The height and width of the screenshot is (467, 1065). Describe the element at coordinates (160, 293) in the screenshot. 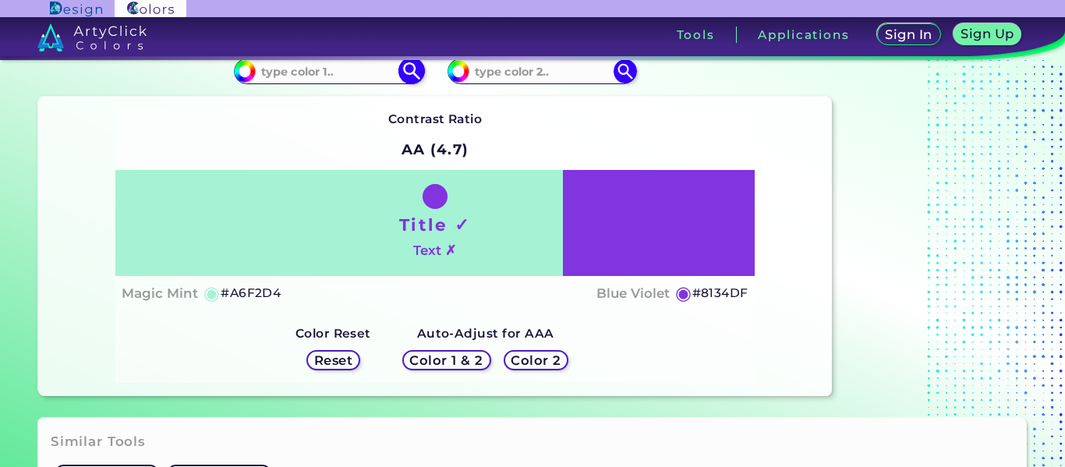

I see `h4: Magic Mint` at that location.